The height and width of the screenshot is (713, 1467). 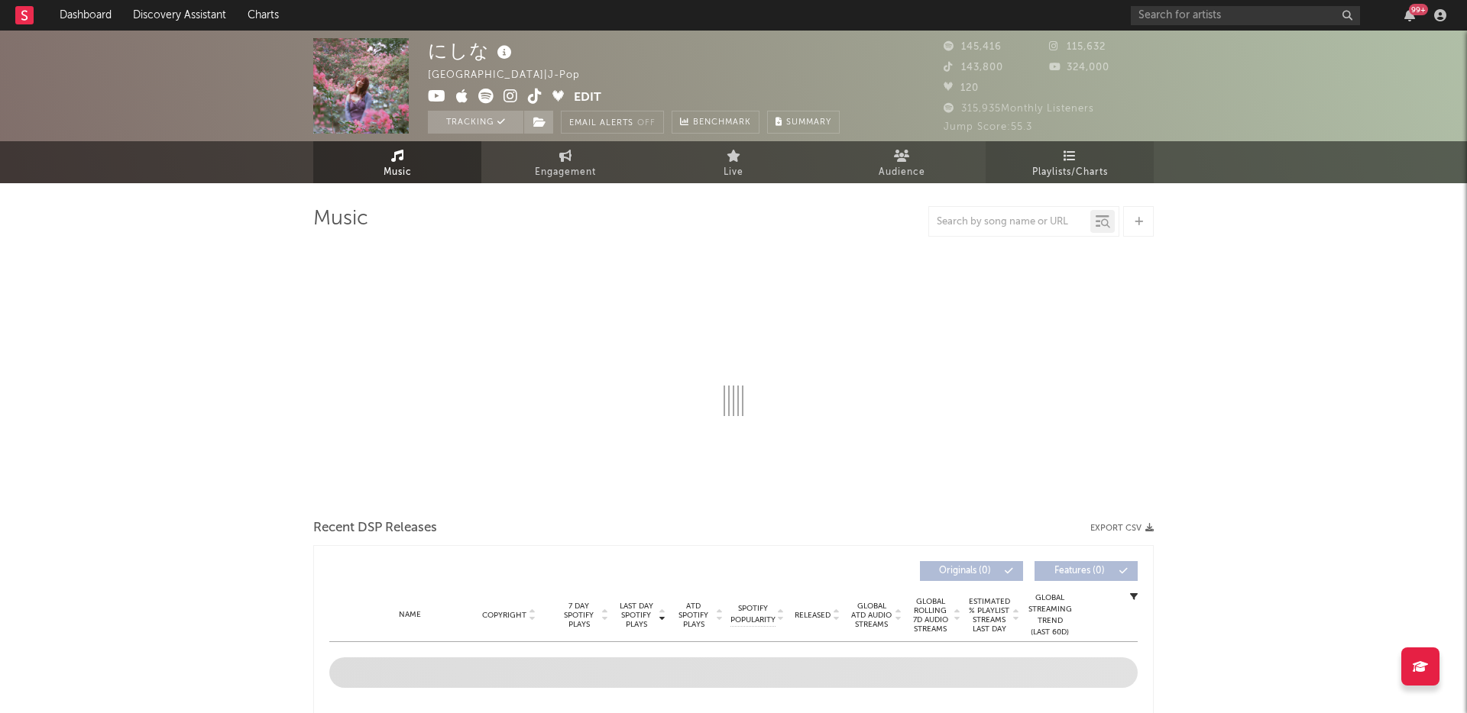 What do you see at coordinates (871, 616) in the screenshot?
I see `span: Global ATD Audio Streams` at bounding box center [871, 616].